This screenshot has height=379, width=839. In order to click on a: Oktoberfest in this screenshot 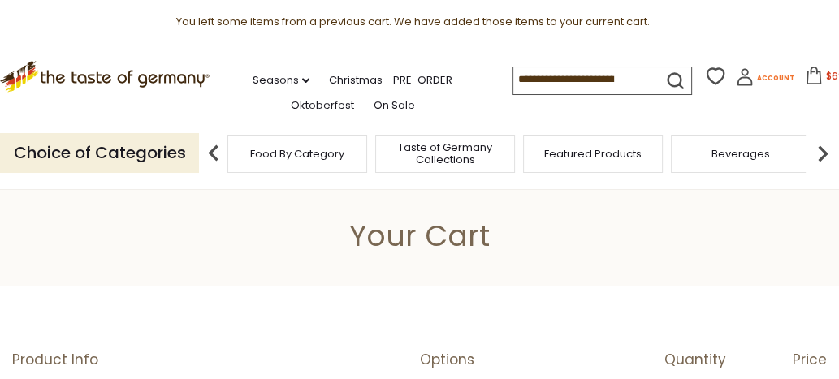, I will do `click(322, 106)`.